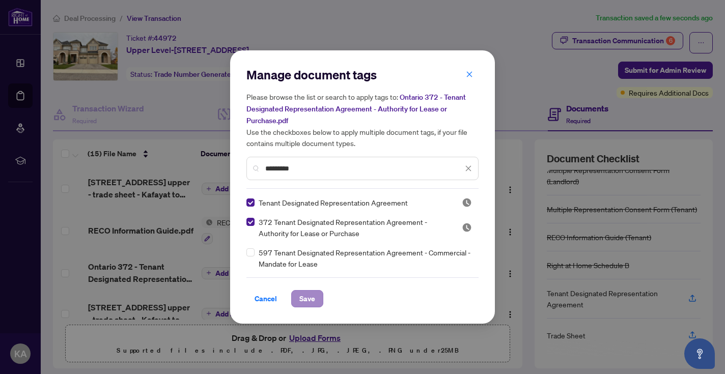  I want to click on button: Open asap, so click(699, 354).